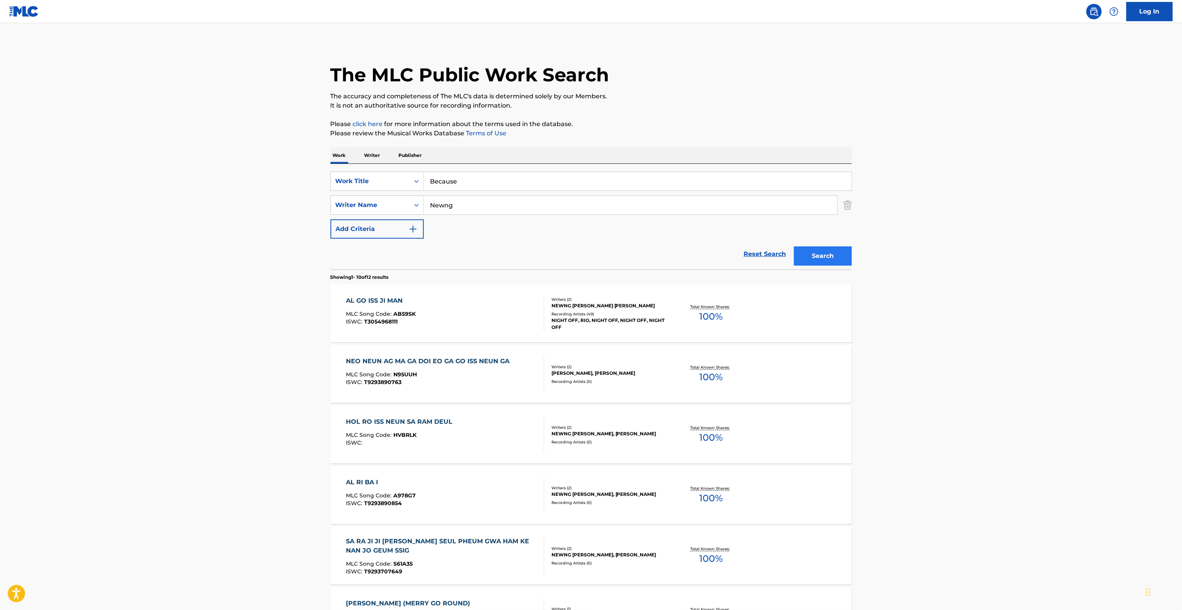 This screenshot has width=1182, height=610. I want to click on a: NEO NEUN AG MA GA DOI EO GA GO ISS NEUN GAMLC Song Code:N95UUHISWC:T9293890763Writers (2)[PERSON_..., so click(591, 374).